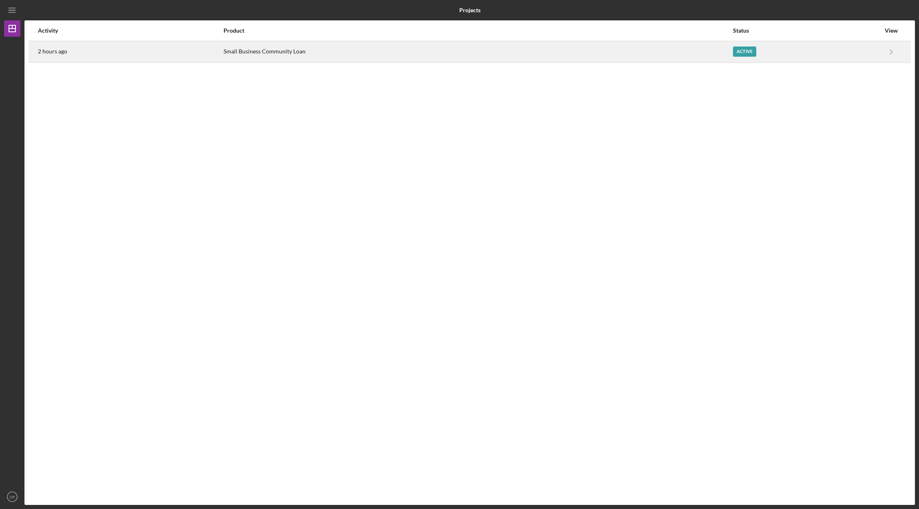 This screenshot has width=919, height=509. What do you see at coordinates (12, 497) in the screenshot?
I see `button: SR` at bounding box center [12, 497].